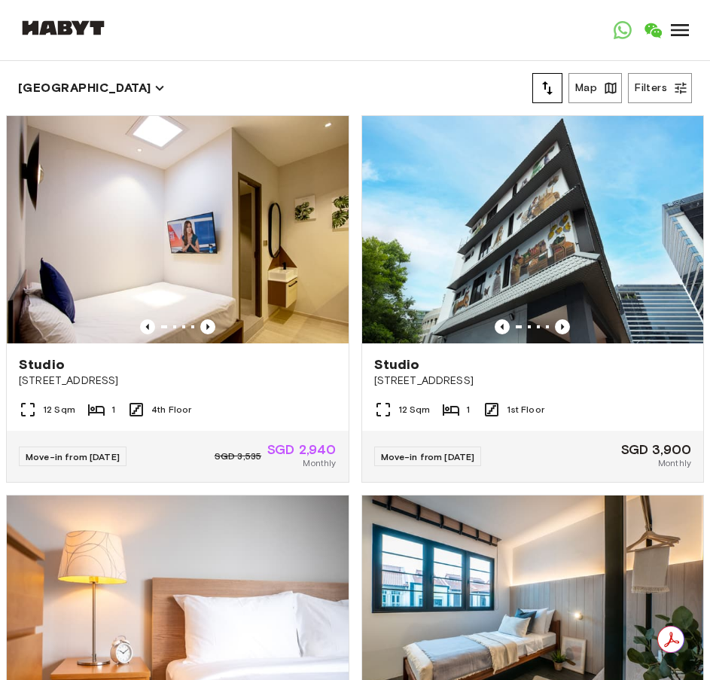 Image resolution: width=710 pixels, height=680 pixels. Describe the element at coordinates (533, 230) in the screenshot. I see `img: Marketing picture of unit SG-01-110-044_001` at that location.